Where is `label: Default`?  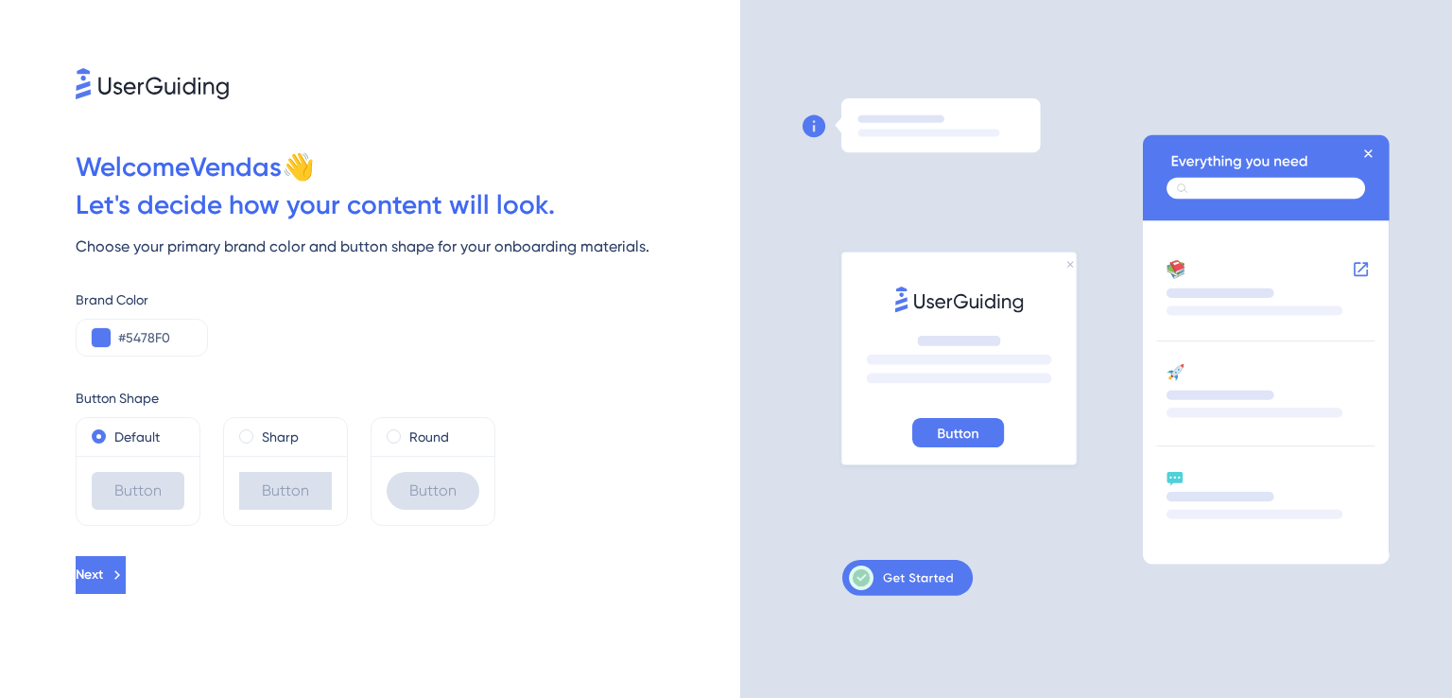
label: Default is located at coordinates (137, 437).